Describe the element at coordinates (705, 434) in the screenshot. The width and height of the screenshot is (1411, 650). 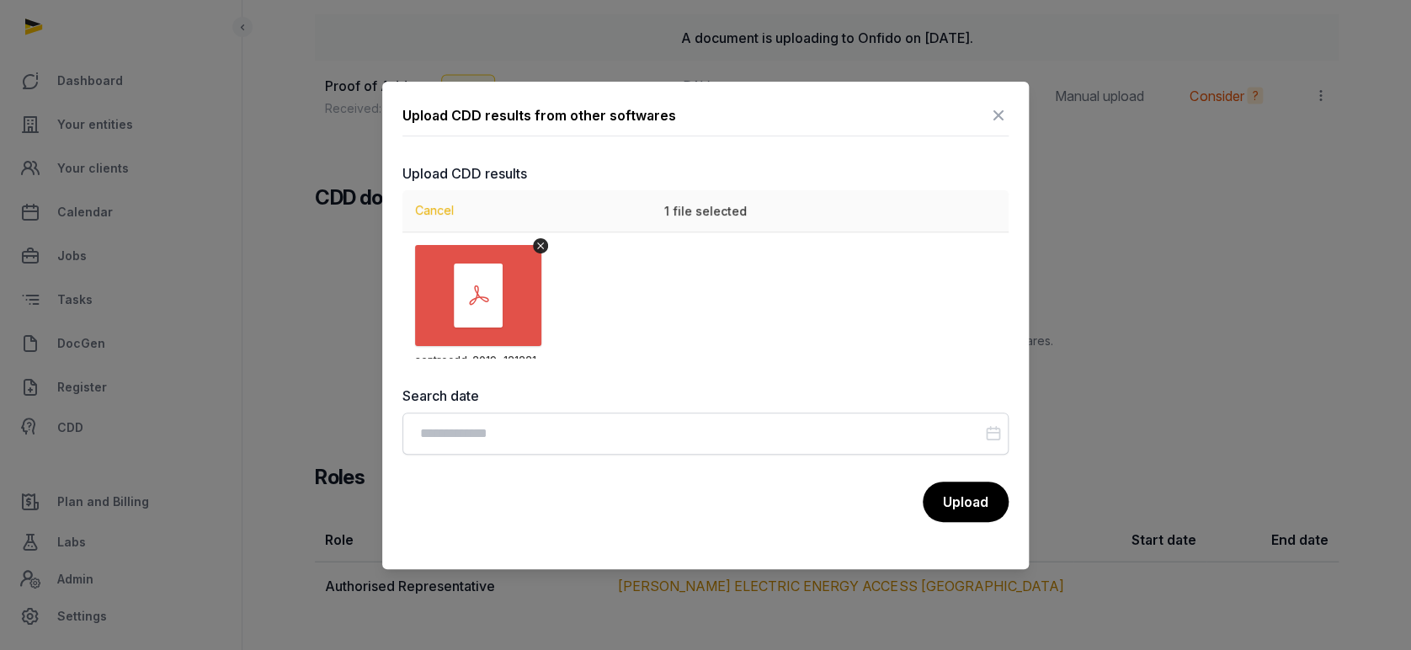
I see `input: Datepicker input` at that location.